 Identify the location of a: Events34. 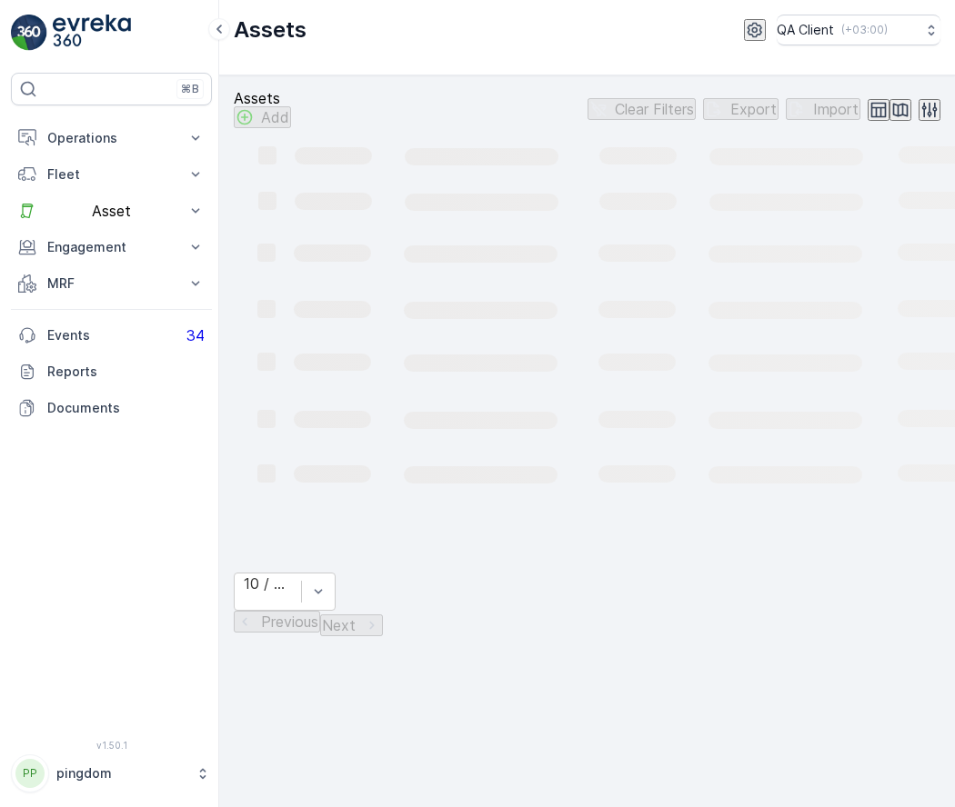
(111, 335).